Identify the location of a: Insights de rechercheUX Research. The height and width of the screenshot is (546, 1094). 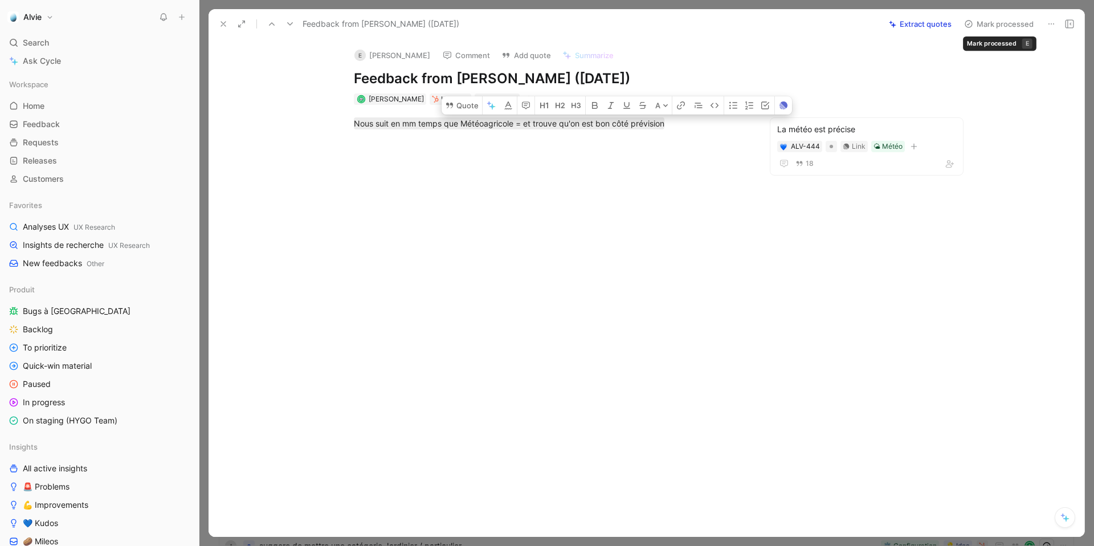
(99, 245).